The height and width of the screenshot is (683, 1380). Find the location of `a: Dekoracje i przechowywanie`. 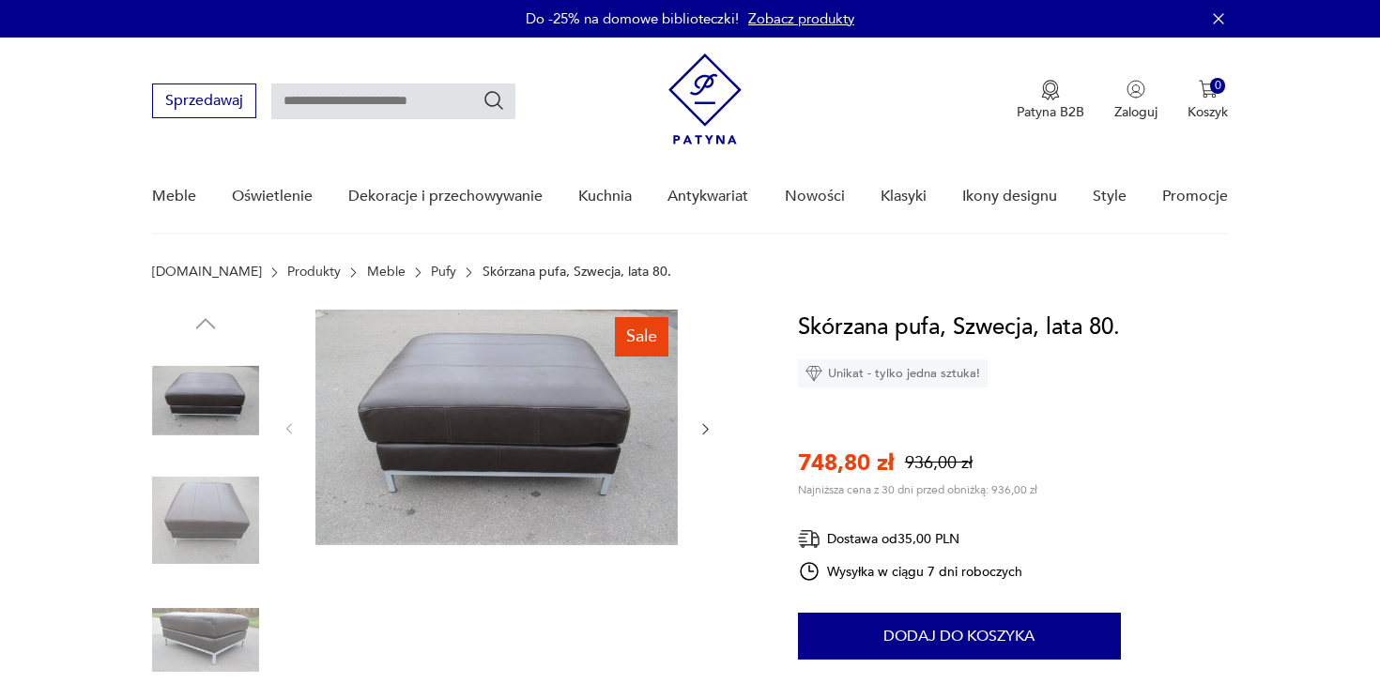

a: Dekoracje i przechowywanie is located at coordinates (445, 196).